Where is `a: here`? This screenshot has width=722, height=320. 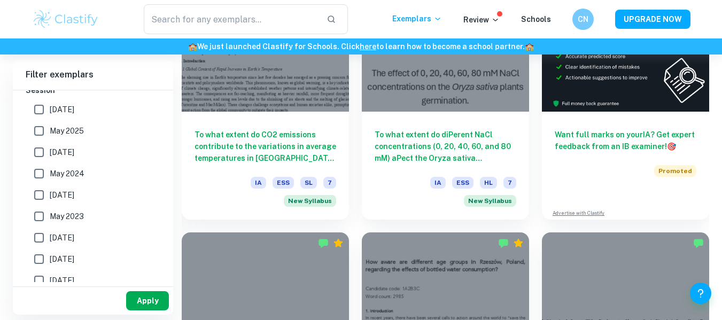
a: here is located at coordinates (367, 46).